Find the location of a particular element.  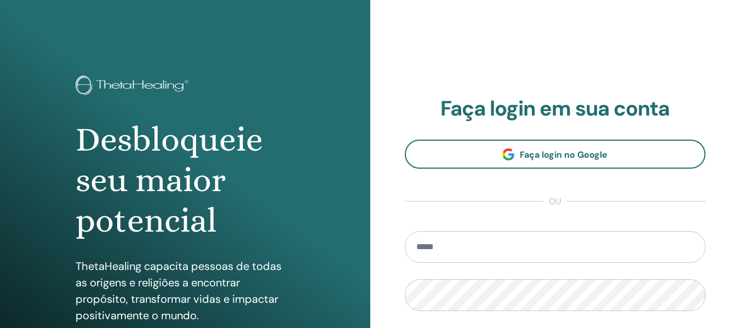

h1: Desbloqueie seu maior potencial is located at coordinates (185, 180).